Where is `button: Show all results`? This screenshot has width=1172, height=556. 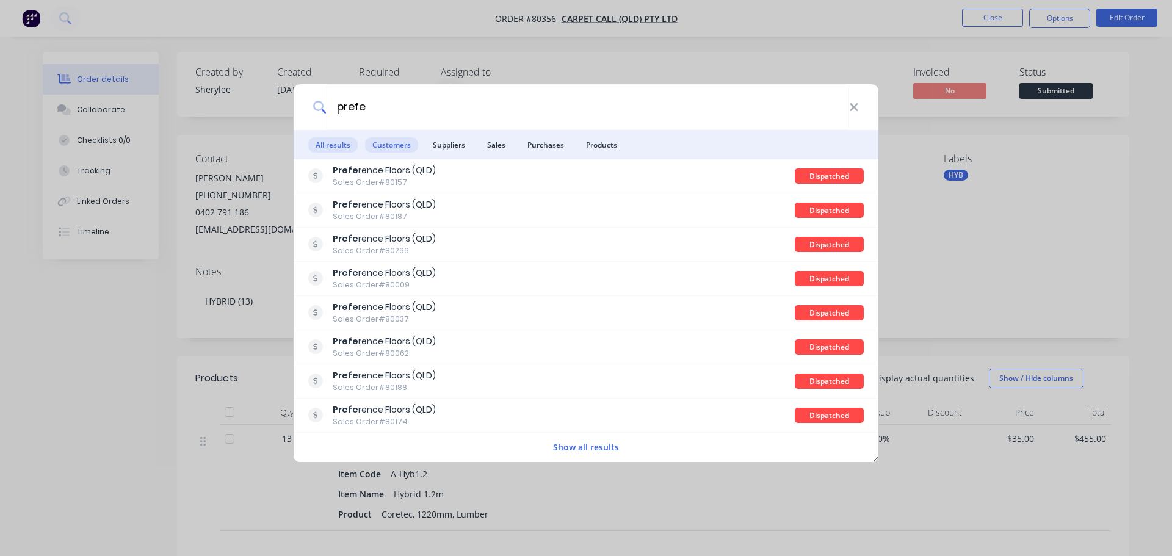 button: Show all results is located at coordinates (586, 447).